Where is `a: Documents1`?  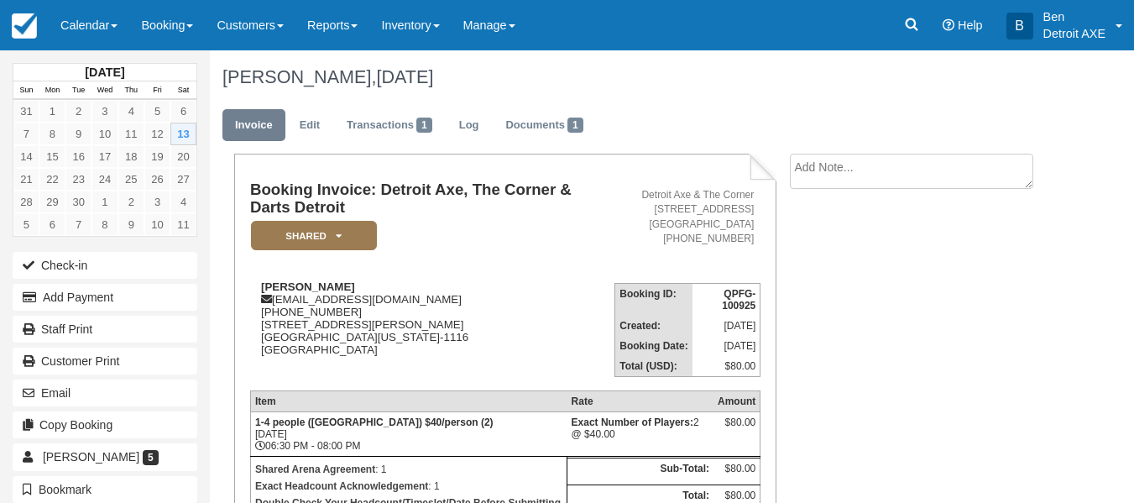
a: Documents1 is located at coordinates (544, 125).